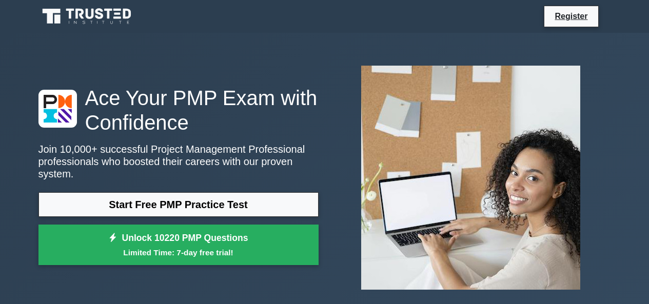 This screenshot has height=304, width=649. I want to click on a: Start Free PMP Practice Test, so click(179, 205).